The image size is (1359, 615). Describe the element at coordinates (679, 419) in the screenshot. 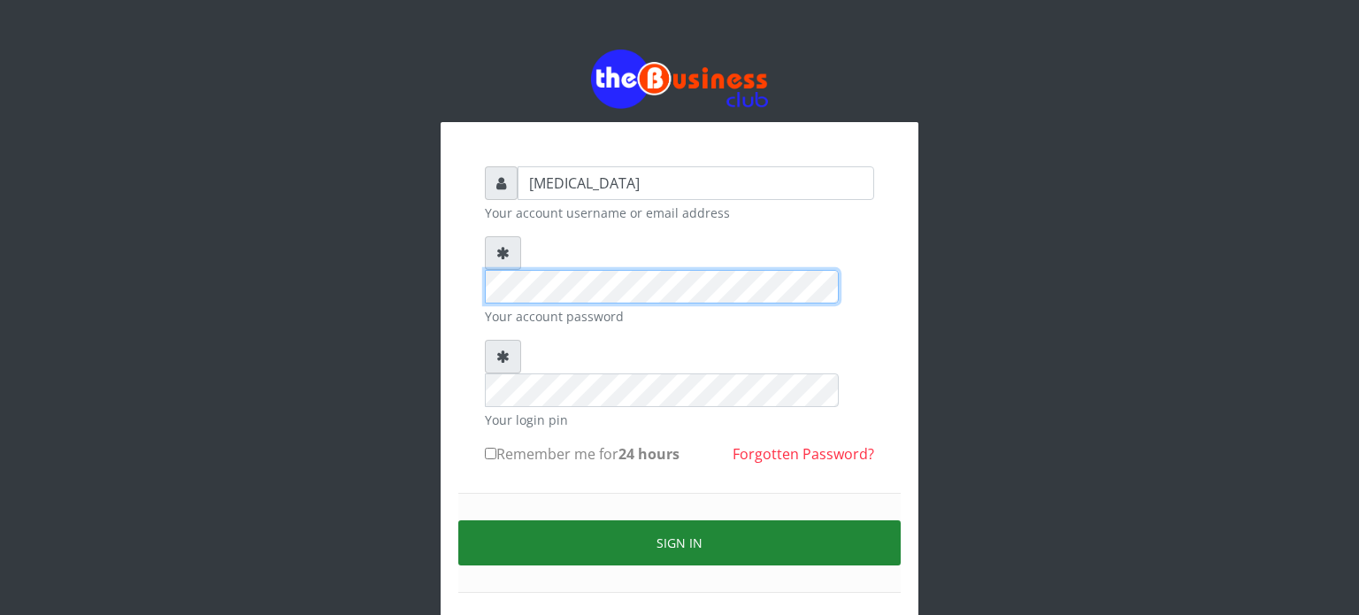

I see `small: Your login pin` at that location.